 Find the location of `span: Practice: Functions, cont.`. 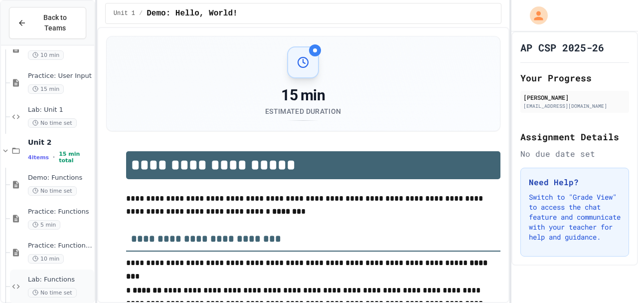

span: Practice: Functions, cont. is located at coordinates (60, 245).